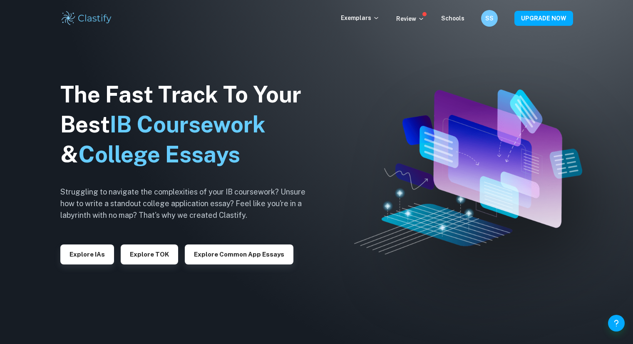 The height and width of the screenshot is (344, 633). Describe the element at coordinates (149, 254) in the screenshot. I see `button: Explore TOK` at that location.